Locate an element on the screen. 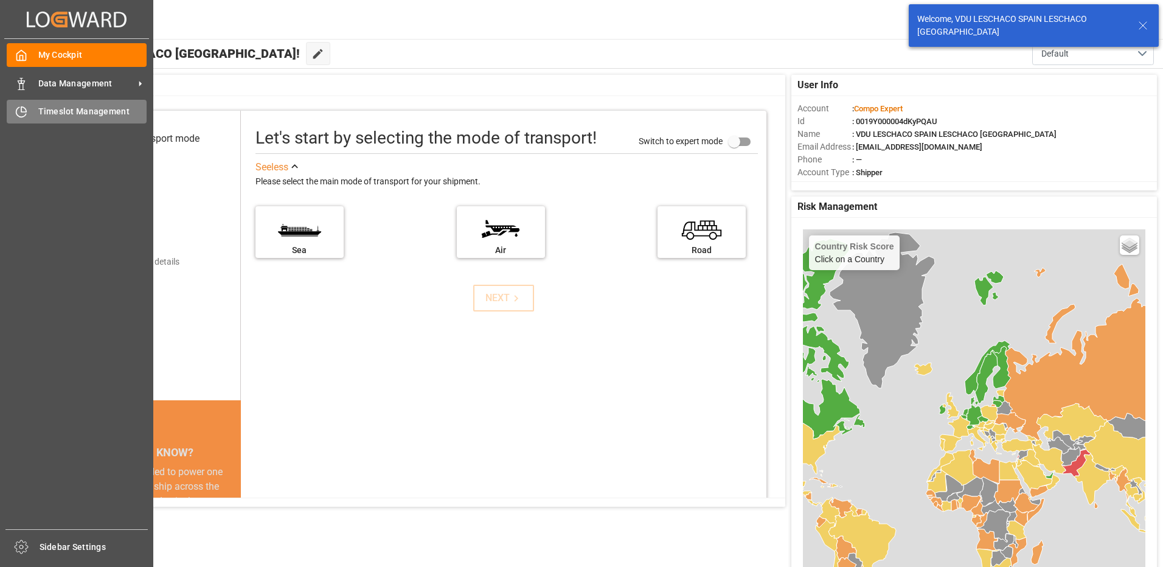 The height and width of the screenshot is (567, 1163). span: My Cockpit is located at coordinates (92, 55).